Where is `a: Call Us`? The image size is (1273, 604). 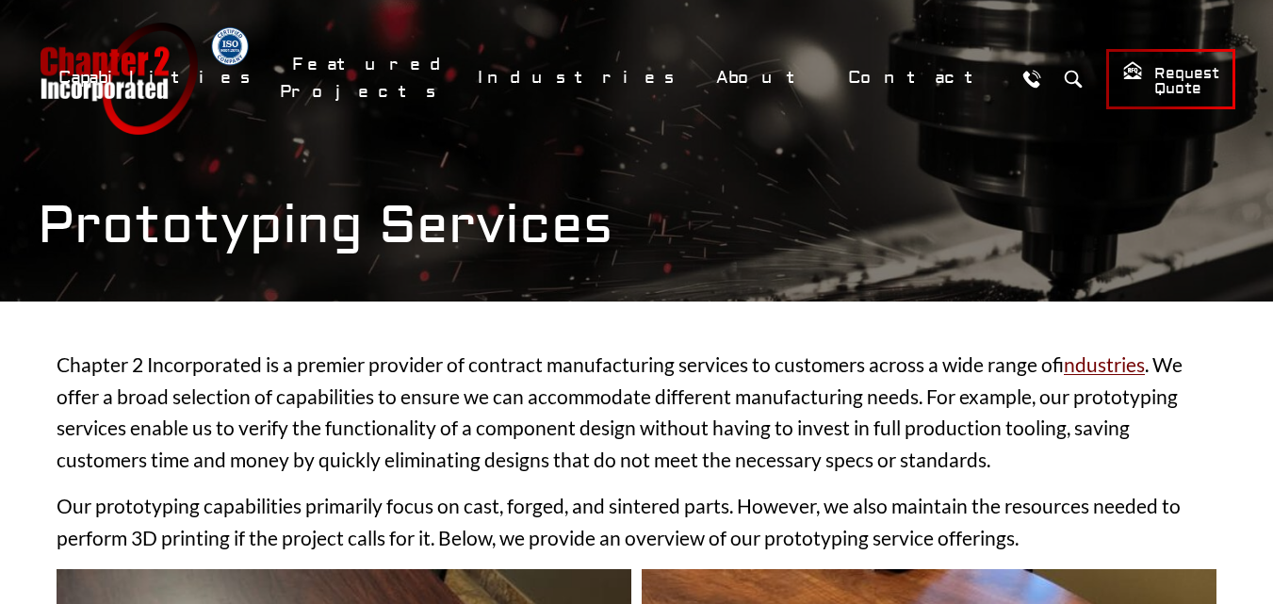 a: Call Us is located at coordinates (1031, 78).